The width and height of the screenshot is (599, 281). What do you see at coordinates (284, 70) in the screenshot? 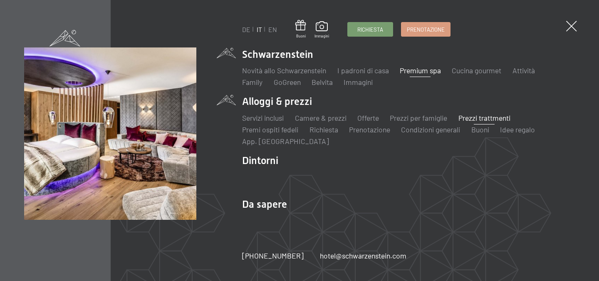
I see `a: Novità allo Schwarzenstein` at bounding box center [284, 70].